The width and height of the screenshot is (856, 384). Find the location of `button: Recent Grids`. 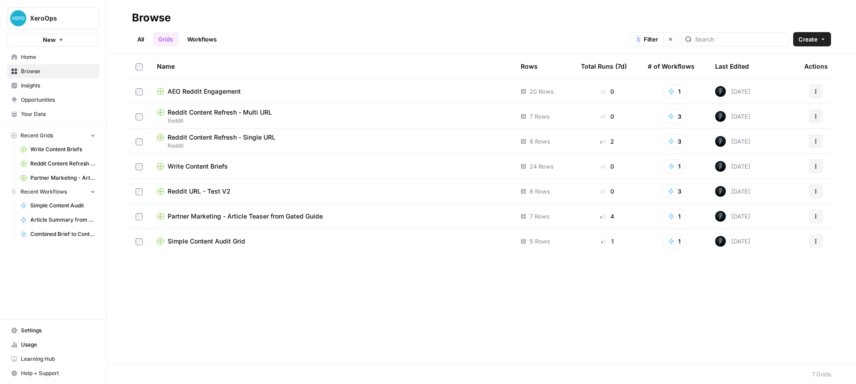

button: Recent Grids is located at coordinates (53, 136).